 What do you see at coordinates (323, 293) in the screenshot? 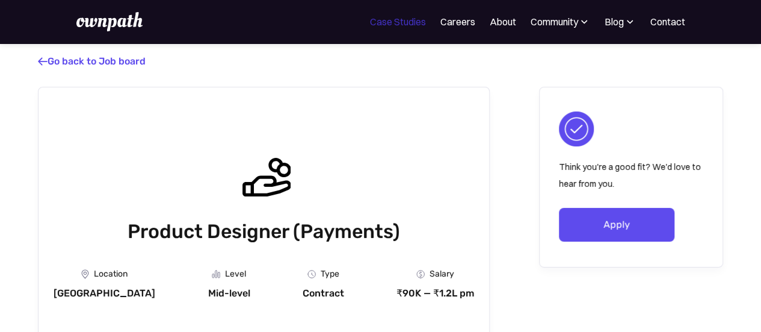
I see `div: Contract` at bounding box center [323, 293].